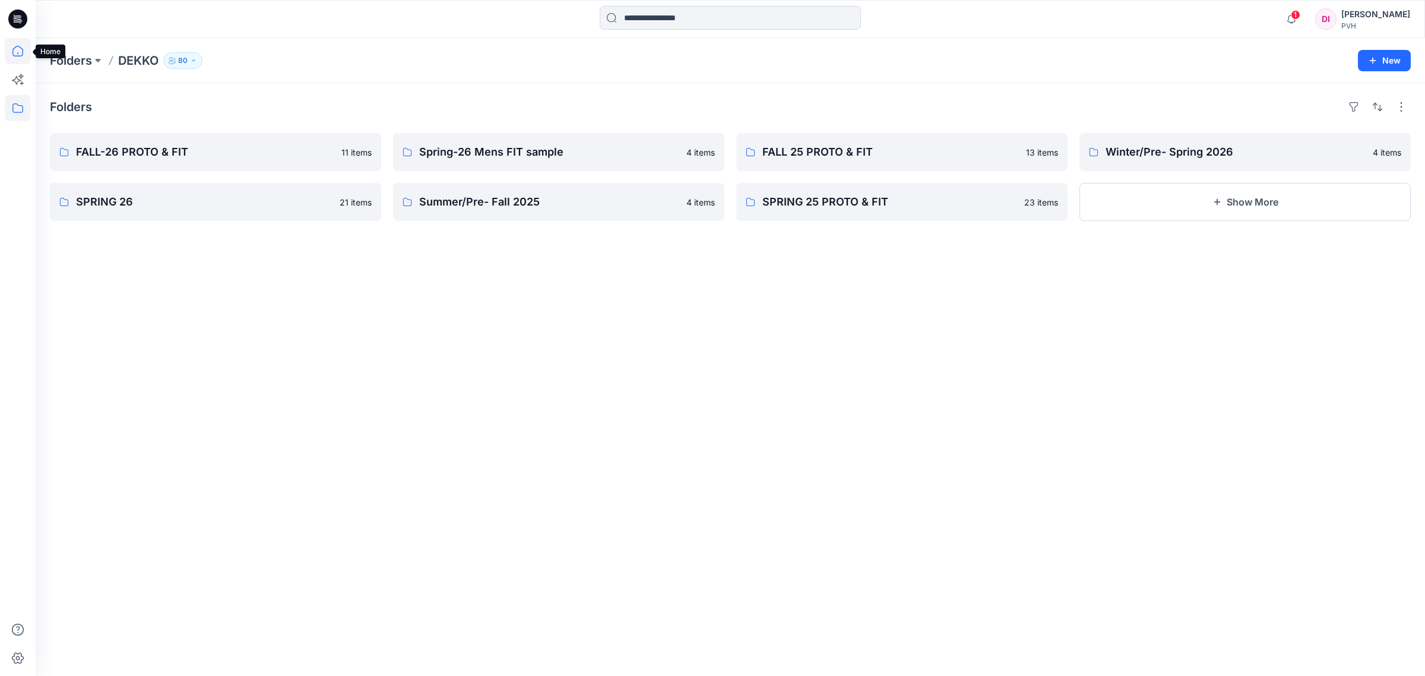 The height and width of the screenshot is (676, 1425). What do you see at coordinates (549, 202) in the screenshot?
I see `p: Summer/Pre- Fall 2025` at bounding box center [549, 202].